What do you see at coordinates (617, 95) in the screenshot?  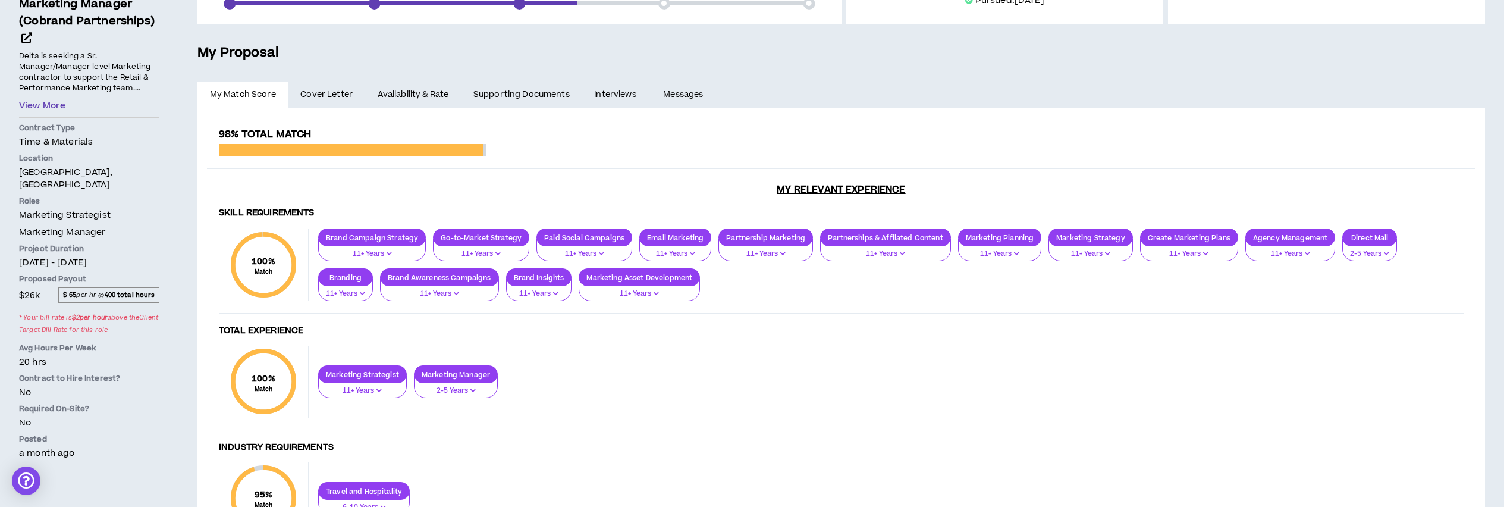 I see `a: Interviews` at bounding box center [617, 95].